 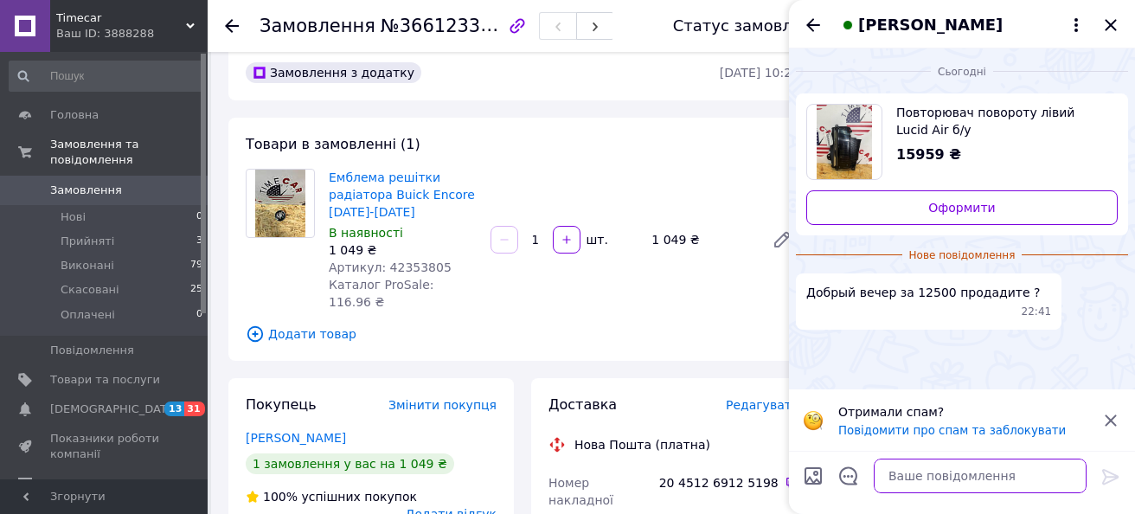 What do you see at coordinates (928, 154) in the screenshot?
I see `span: 15959 ₴` at bounding box center [928, 154].